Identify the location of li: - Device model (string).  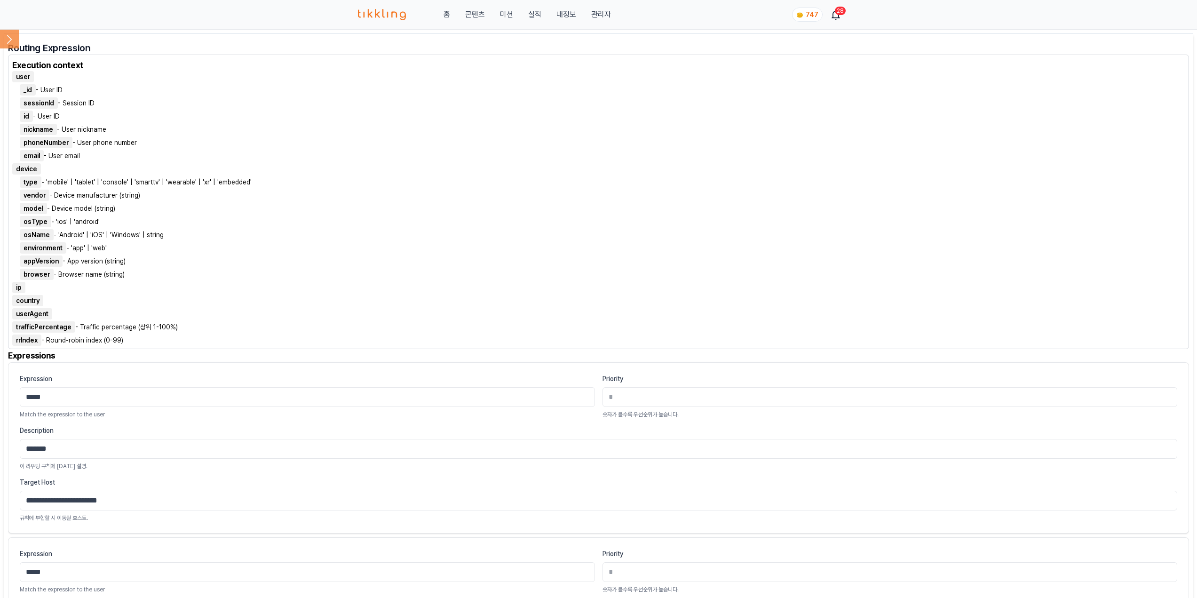
(602, 208).